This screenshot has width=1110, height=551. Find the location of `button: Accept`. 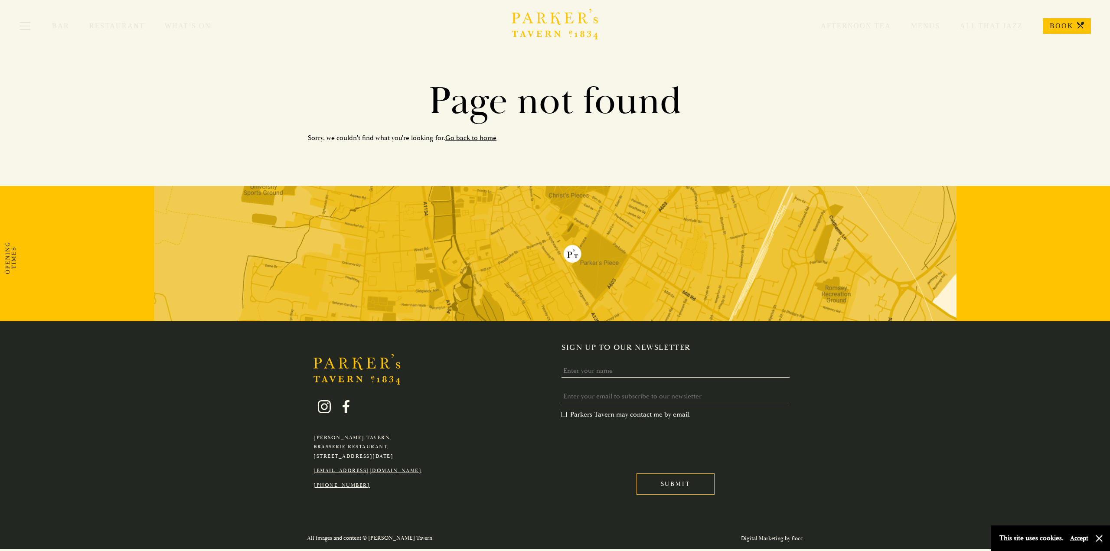

button: Accept is located at coordinates (1080, 538).